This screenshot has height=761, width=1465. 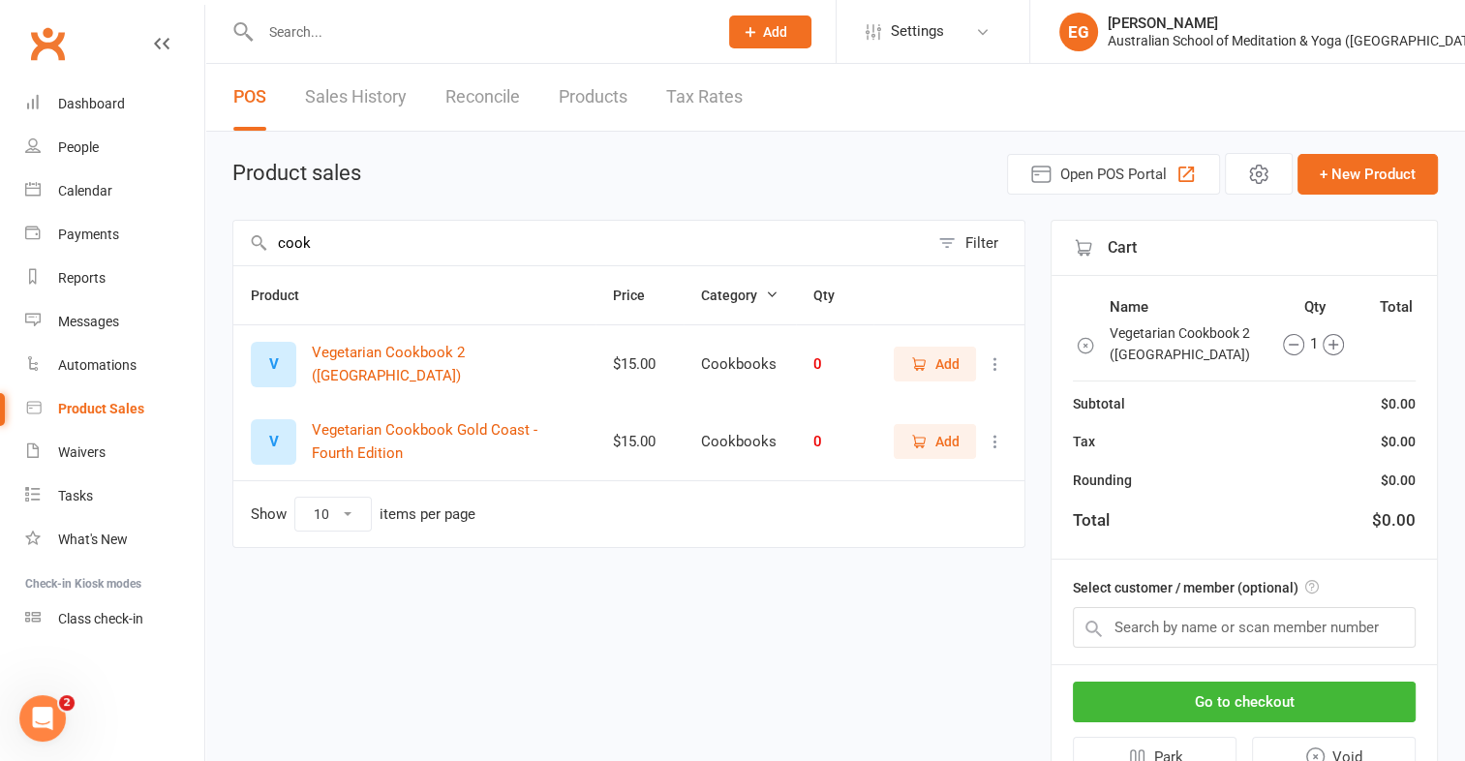 I want to click on button: Vegetarian Cookbook Gold Coast - Fourth Edition, so click(x=444, y=441).